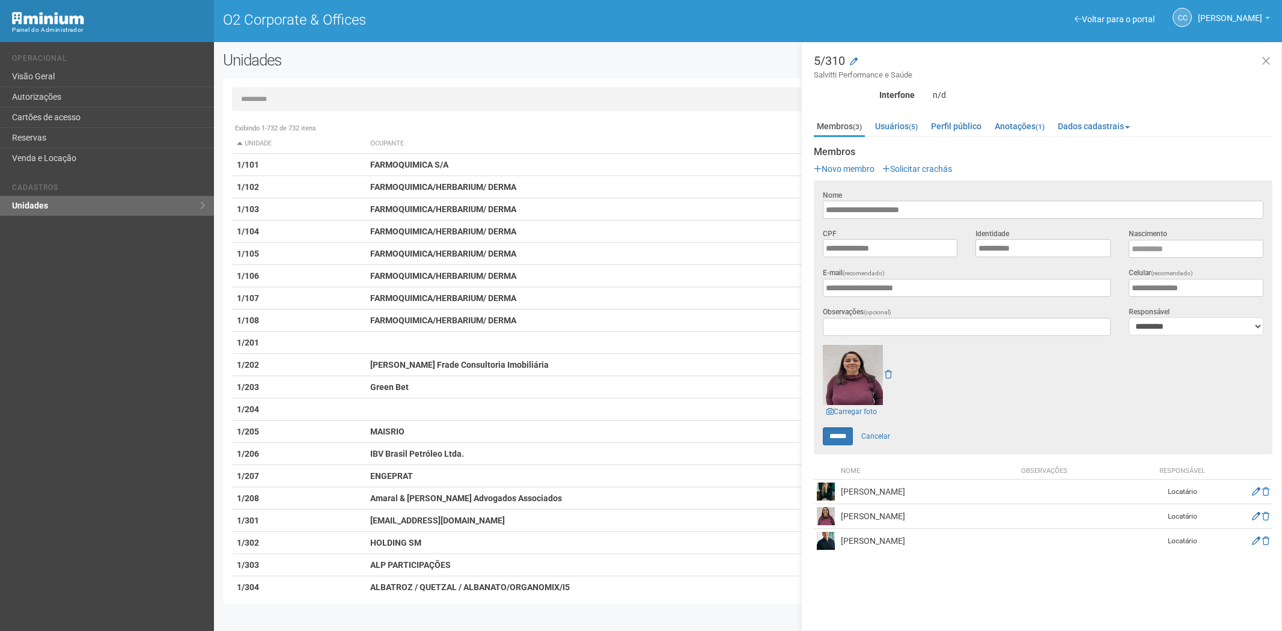  I want to click on strong: 1/304, so click(248, 587).